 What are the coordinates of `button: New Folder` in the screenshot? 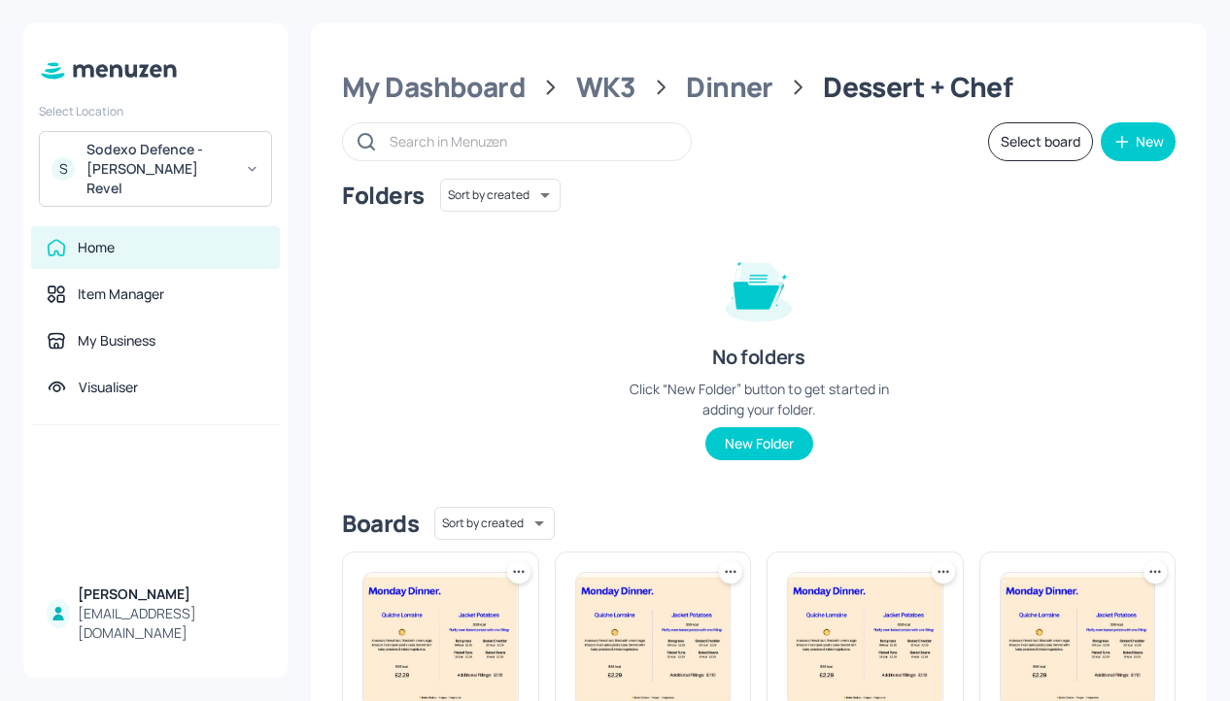 It's located at (759, 444).